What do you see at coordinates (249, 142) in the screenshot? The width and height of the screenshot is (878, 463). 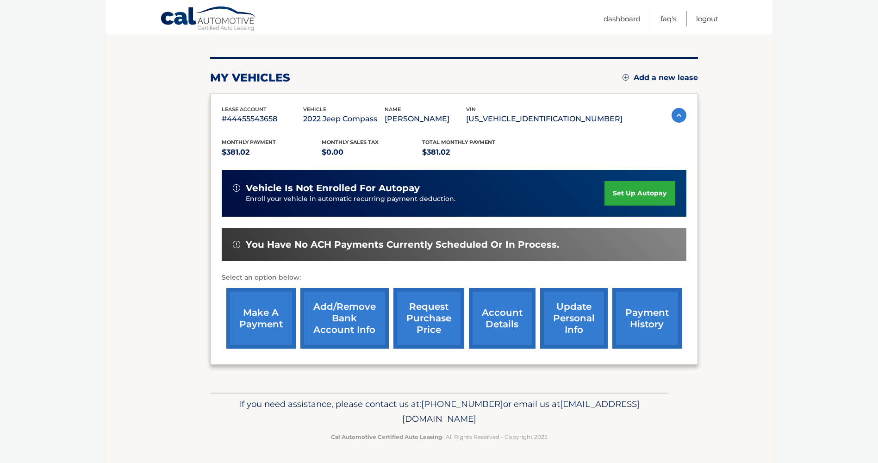 I see `span: Monthly Payment` at bounding box center [249, 142].